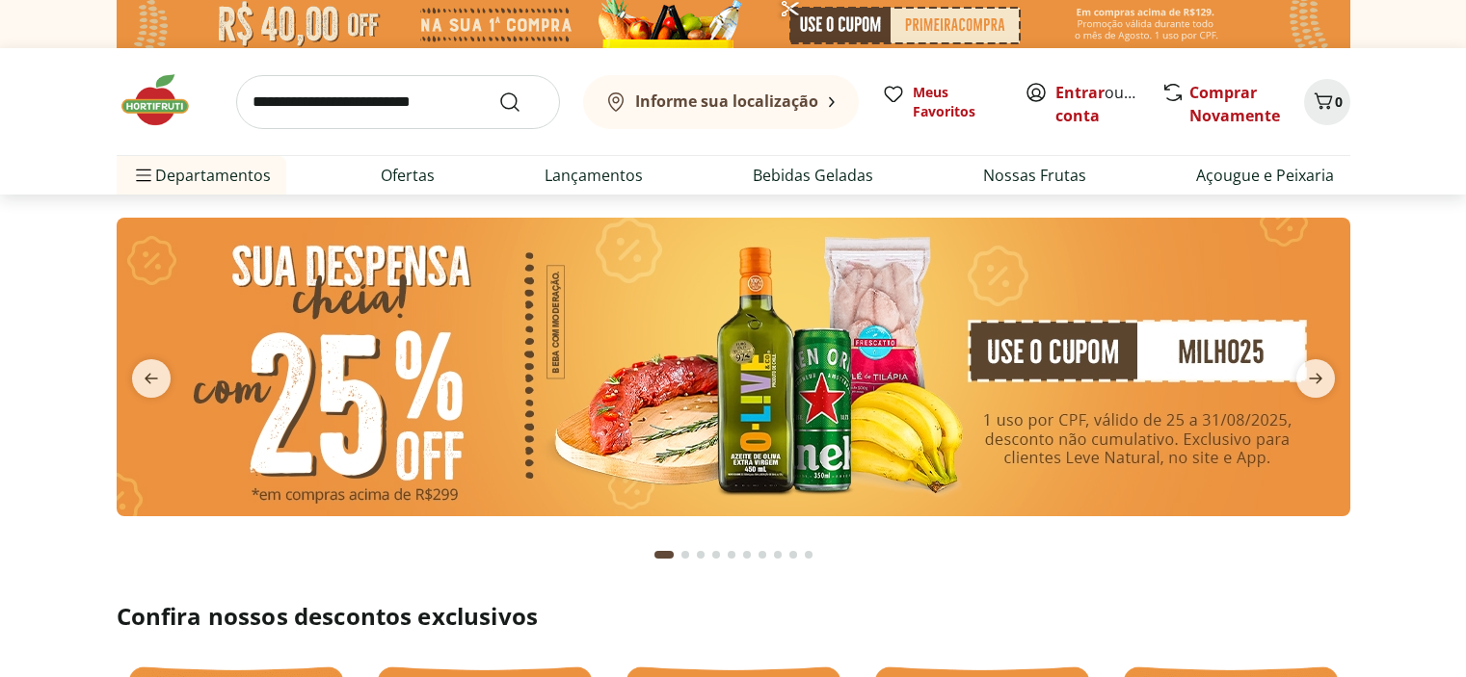 The image size is (1466, 677). Describe the element at coordinates (747, 555) in the screenshot. I see `button: Go to page 6 from fs-carousel` at that location.